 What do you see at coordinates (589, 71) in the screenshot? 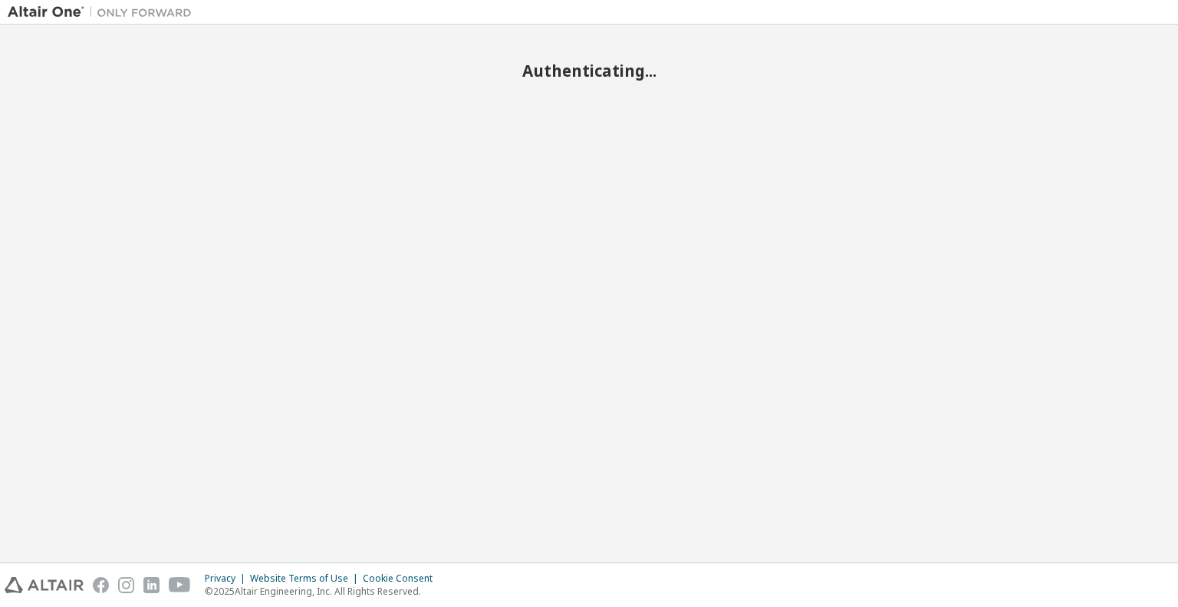
I see `h2: Authenticating...` at bounding box center [589, 71].